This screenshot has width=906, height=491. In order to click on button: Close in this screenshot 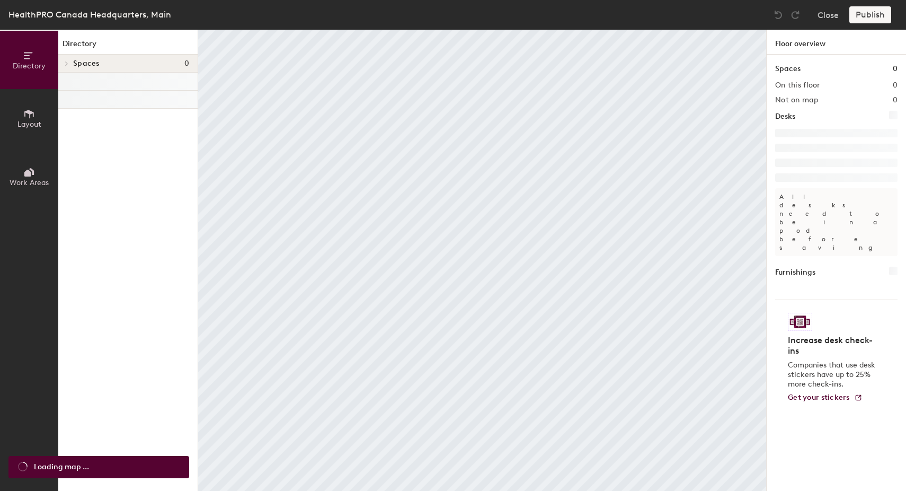, I will do `click(828, 15)`.